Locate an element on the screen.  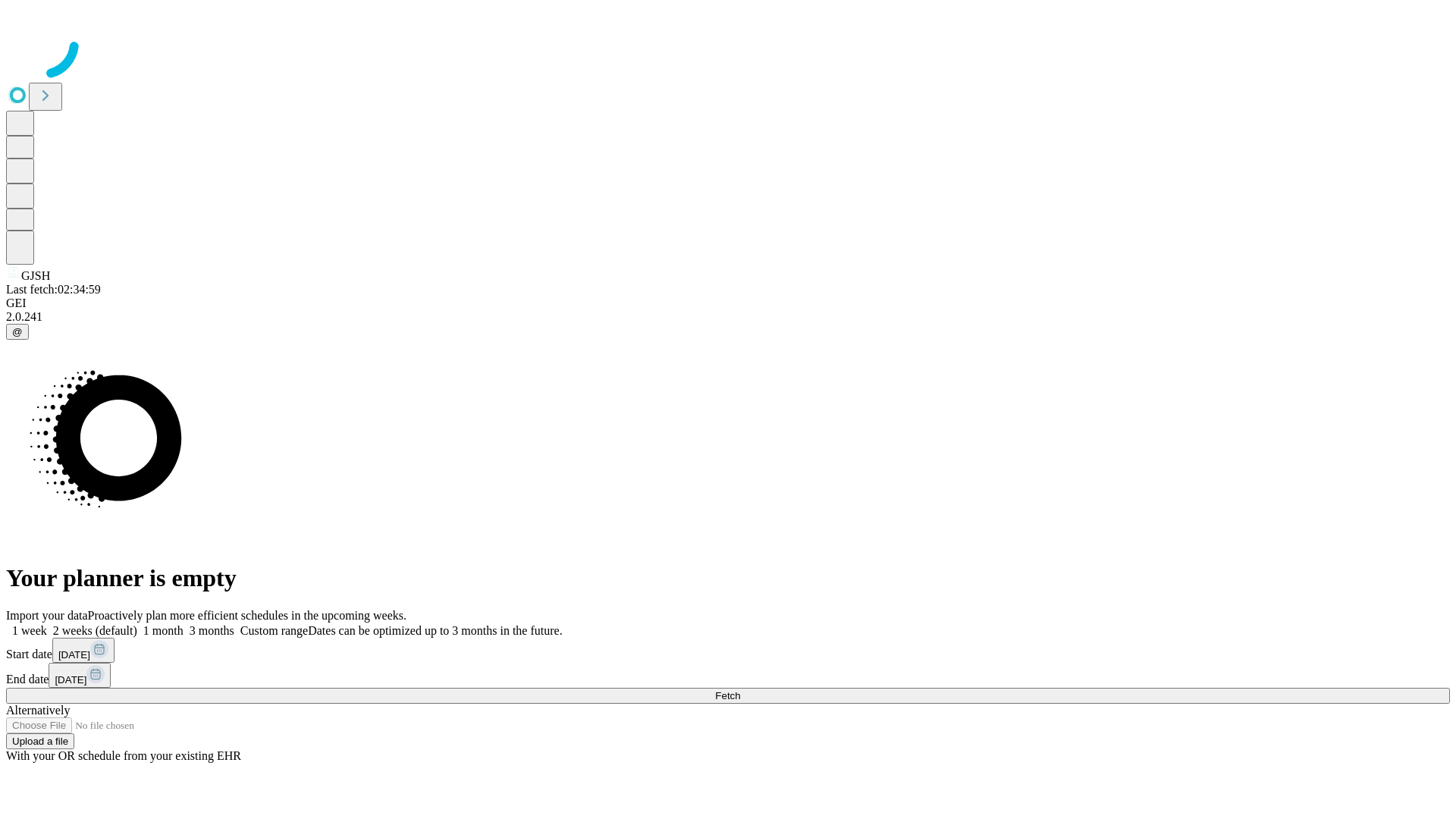
span: With your OR schedule from your existing EHR is located at coordinates (123, 755).